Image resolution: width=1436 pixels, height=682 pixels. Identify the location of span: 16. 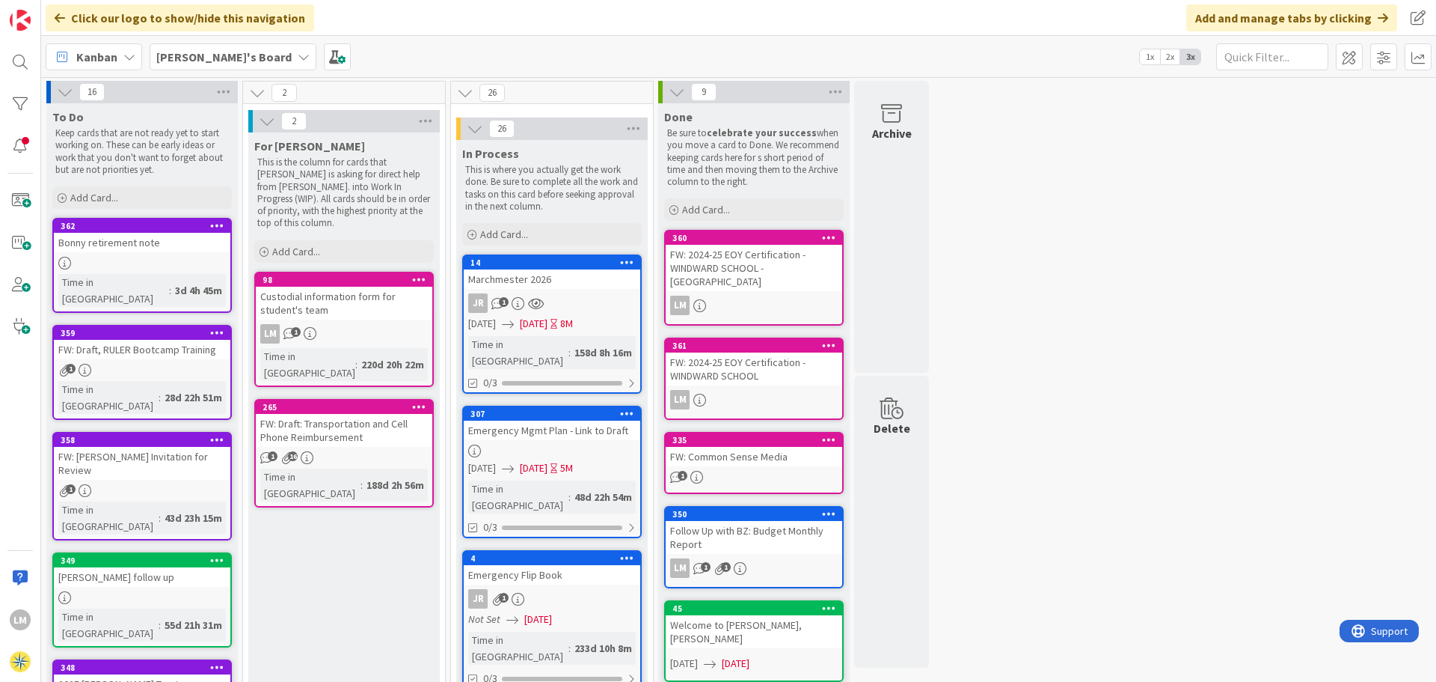
(293, 456).